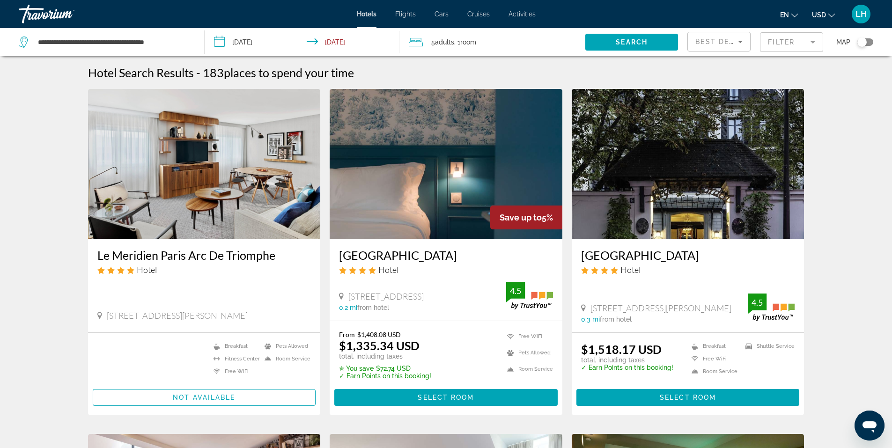  Describe the element at coordinates (861, 42) in the screenshot. I see `button: Toggle map` at that location.